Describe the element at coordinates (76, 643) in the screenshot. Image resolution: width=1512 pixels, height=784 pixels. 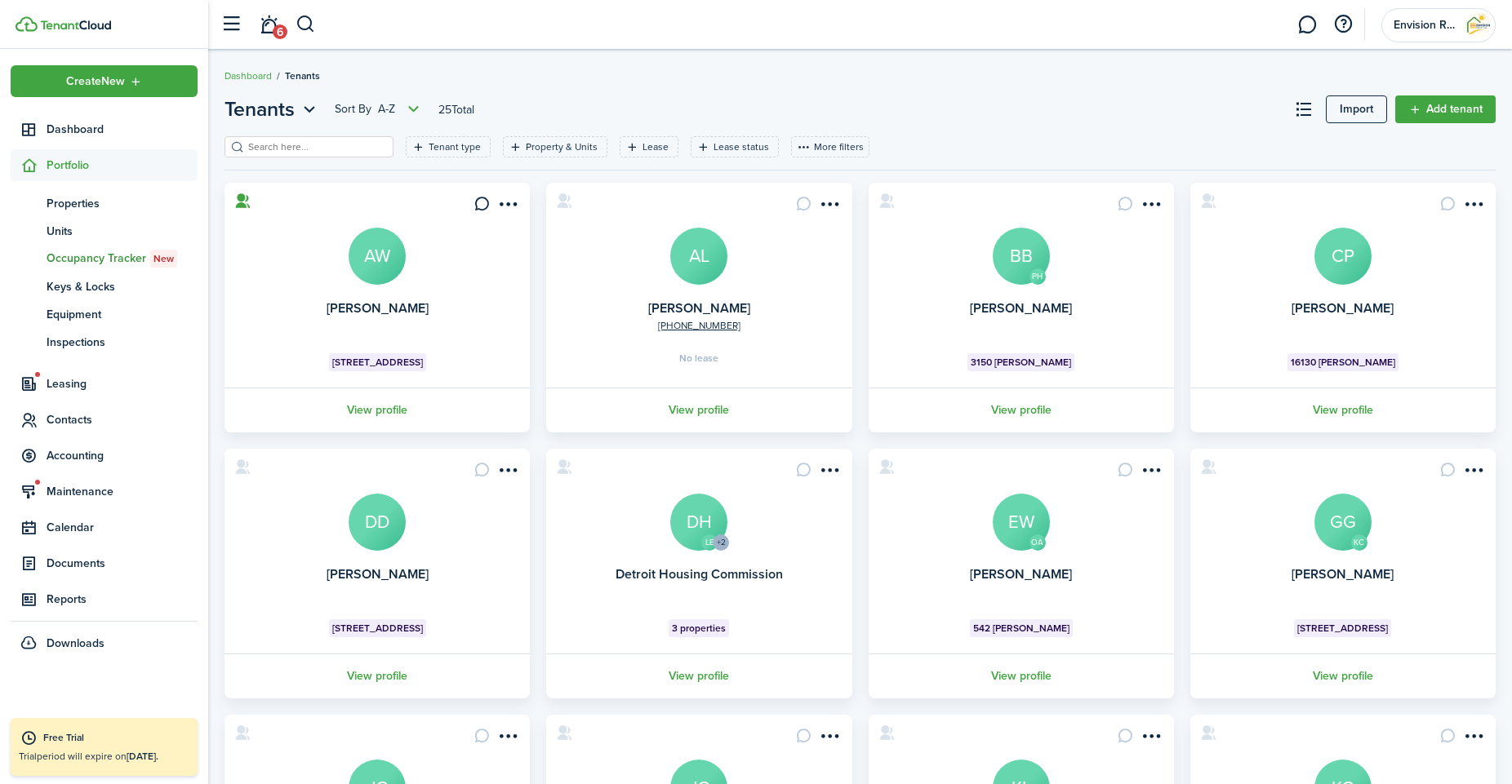
I see `span: Downloads` at that location.